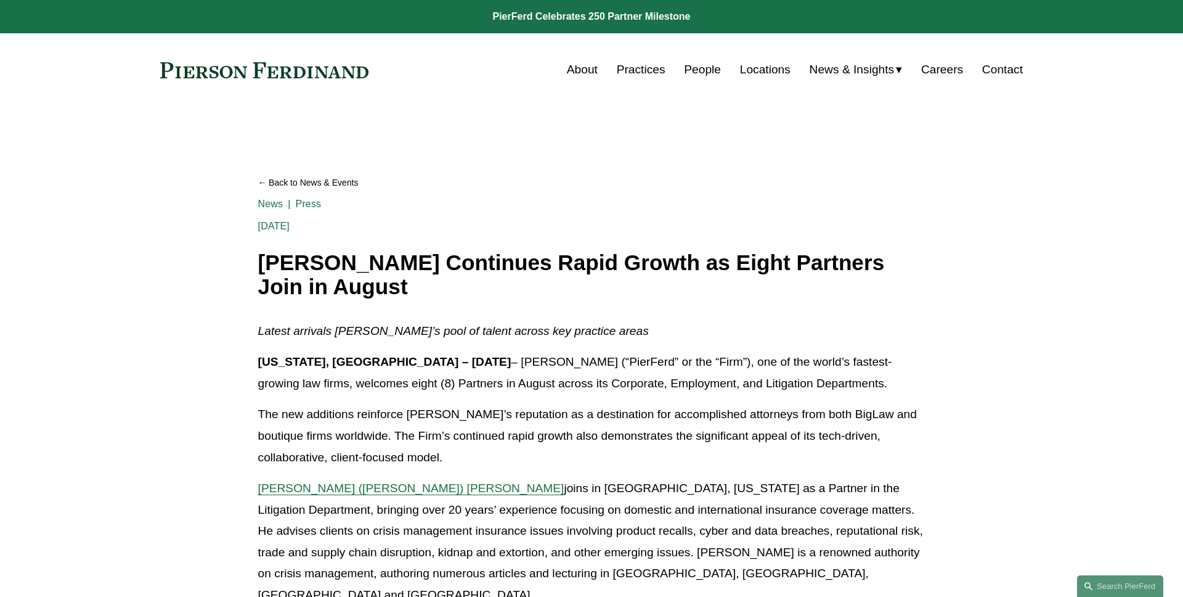 The height and width of the screenshot is (597, 1183). What do you see at coordinates (942, 70) in the screenshot?
I see `a: Careers` at bounding box center [942, 70].